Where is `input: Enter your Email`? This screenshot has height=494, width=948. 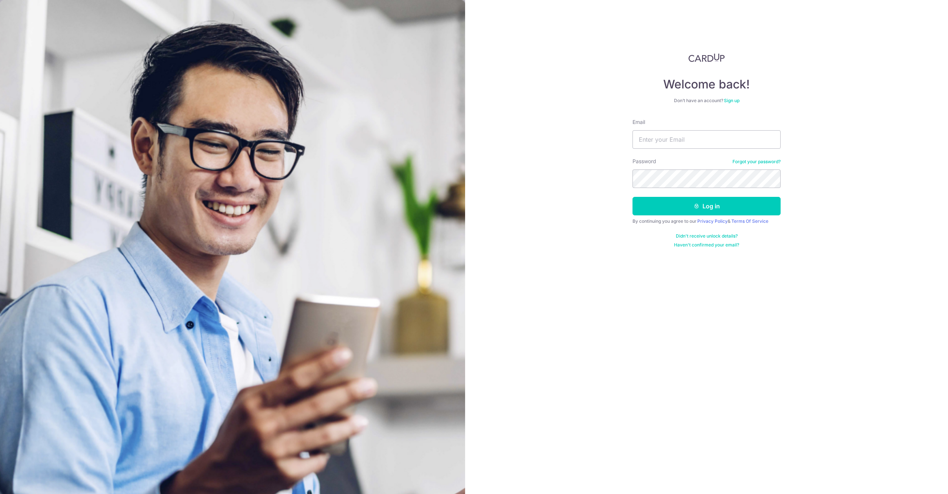 input: Enter your Email is located at coordinates (707, 140).